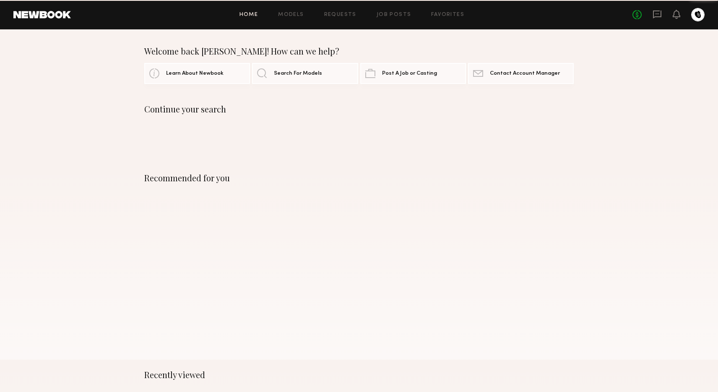  I want to click on span: Contact Account Manager, so click(525, 73).